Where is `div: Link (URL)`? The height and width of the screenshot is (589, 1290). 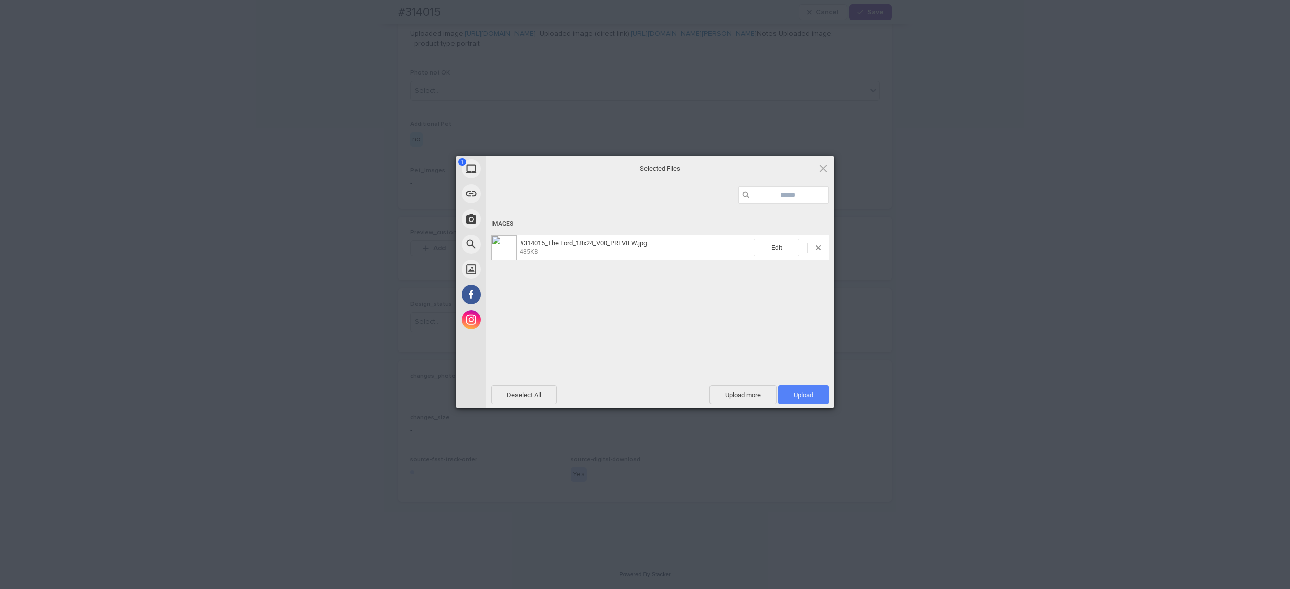 div: Link (URL) is located at coordinates (516, 194).